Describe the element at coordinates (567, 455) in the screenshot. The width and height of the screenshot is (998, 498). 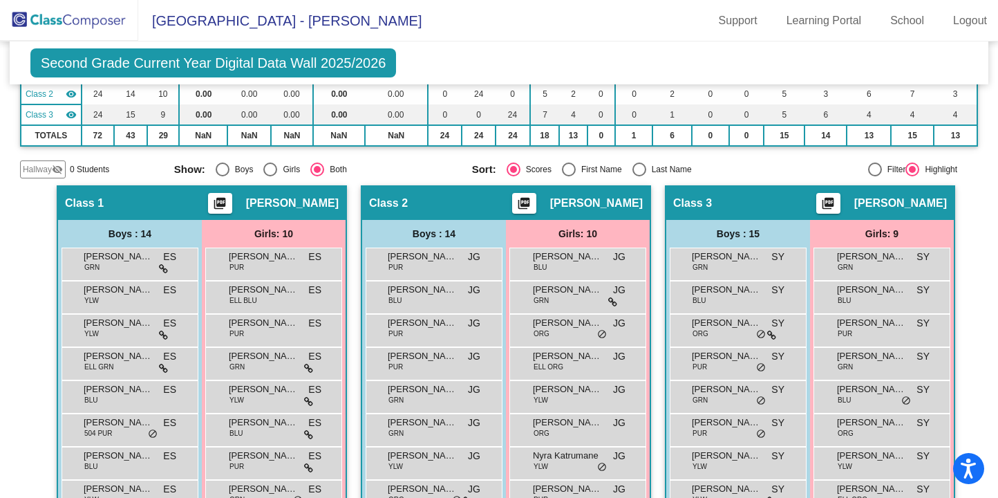
I see `span: Nyra Katrumane` at that location.